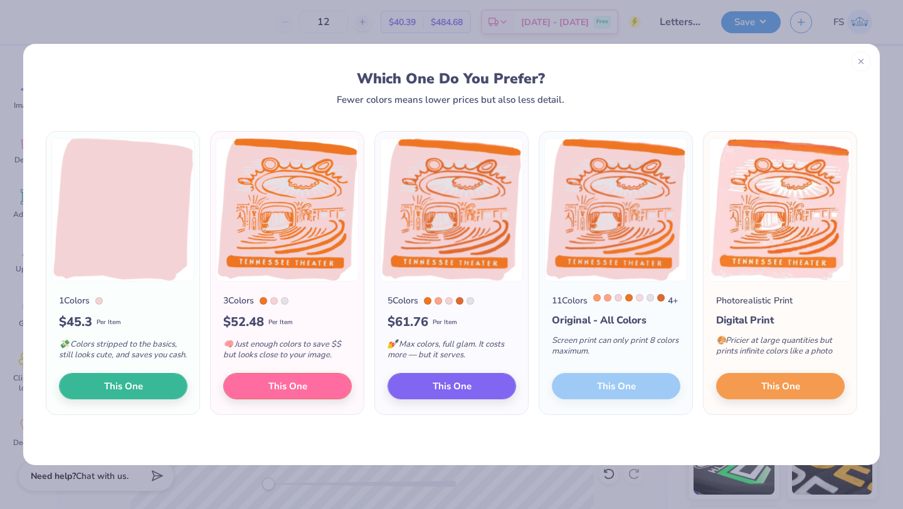  Describe the element at coordinates (754, 300) in the screenshot. I see `div: Photorealistic Print` at that location.